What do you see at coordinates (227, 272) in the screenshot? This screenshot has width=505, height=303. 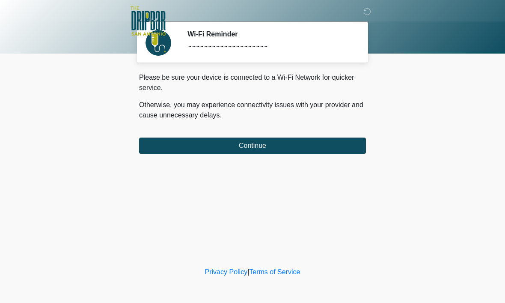 I see `a: Privacy Policy` at bounding box center [227, 272].